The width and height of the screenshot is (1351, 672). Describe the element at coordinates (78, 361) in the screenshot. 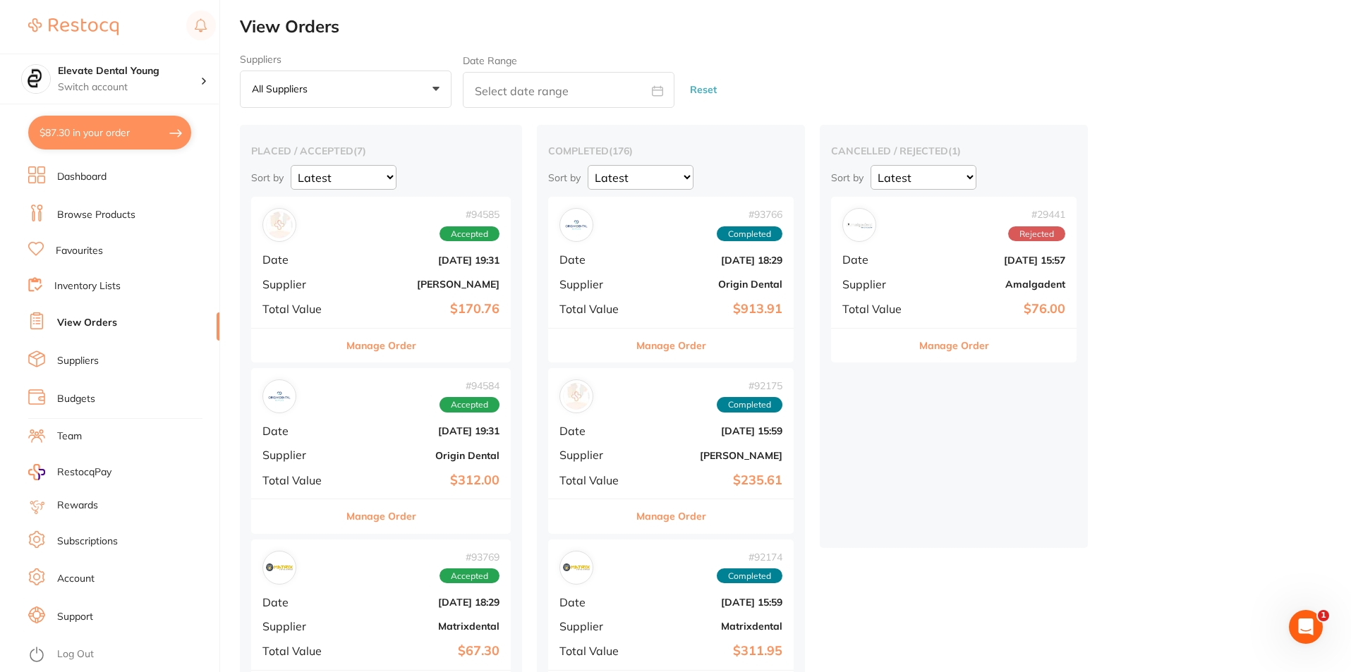

I see `a: Suppliers` at that location.